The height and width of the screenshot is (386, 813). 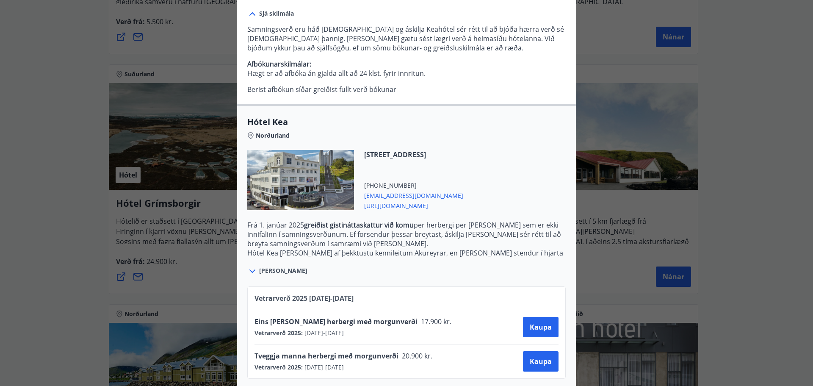 I want to click on span: Sjá skilmála, so click(x=277, y=14).